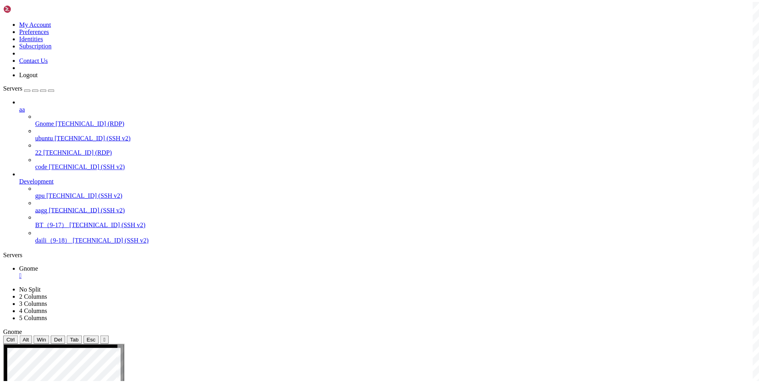  I want to click on button: Alt, so click(26, 334).